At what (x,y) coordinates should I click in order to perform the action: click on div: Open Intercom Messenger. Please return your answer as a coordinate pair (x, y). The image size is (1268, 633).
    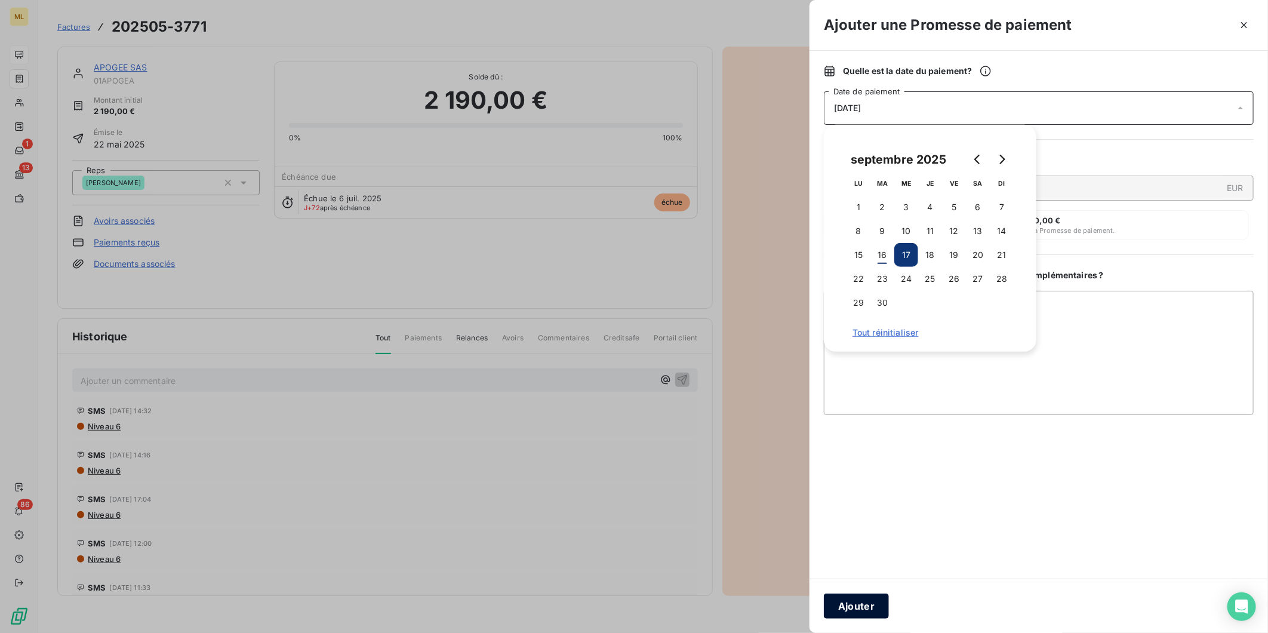
    Looking at the image, I should click on (1241, 606).